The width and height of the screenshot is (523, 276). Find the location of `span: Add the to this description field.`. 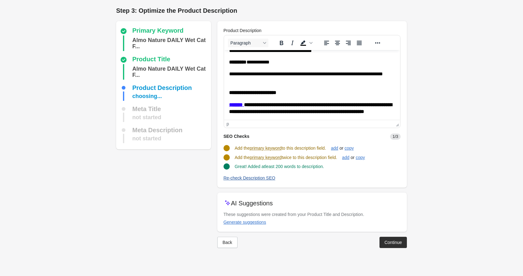

span: Add the to this description field. is located at coordinates (280, 148).